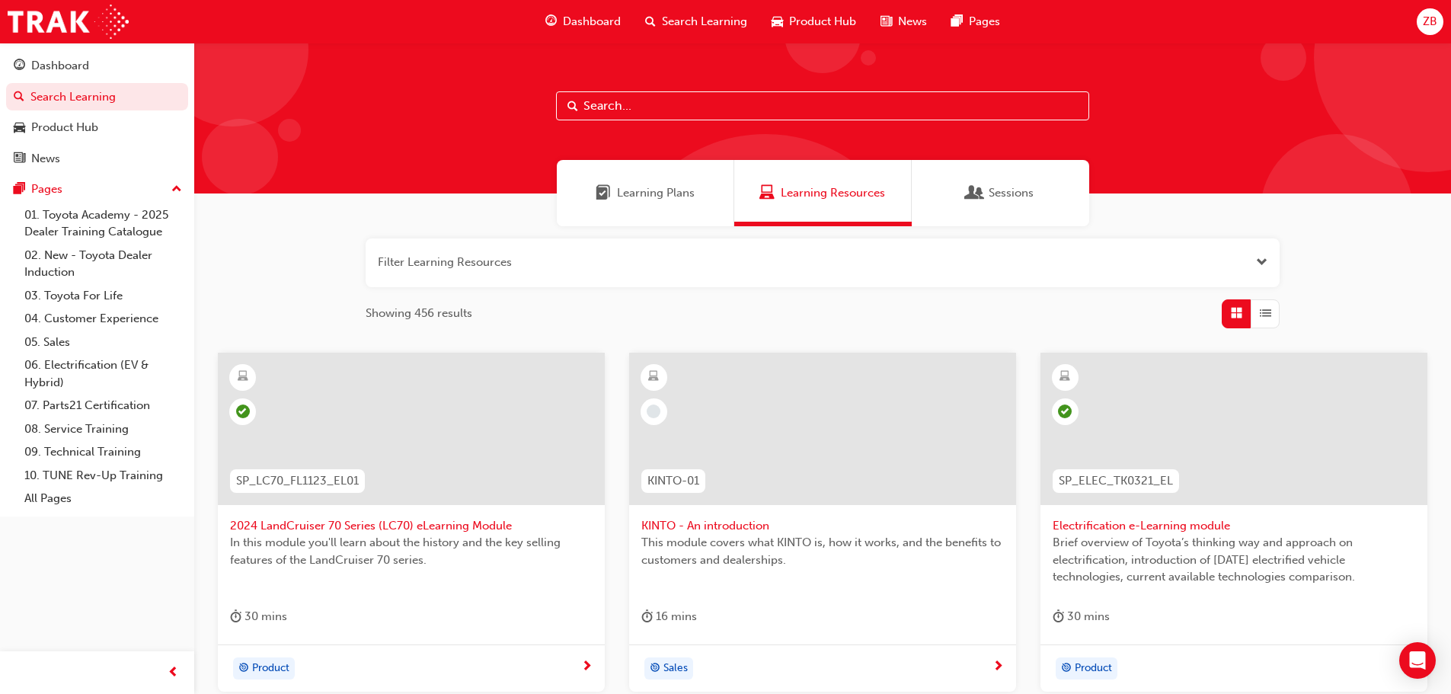 This screenshot has height=694, width=1451. I want to click on a: News, so click(97, 158).